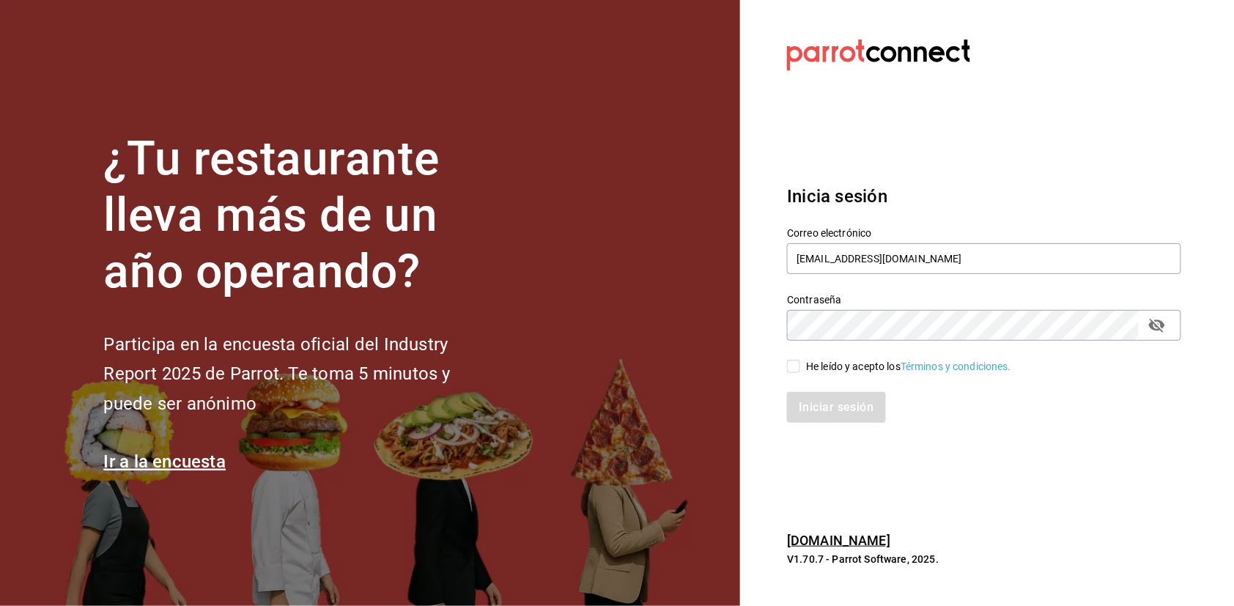  What do you see at coordinates (984, 234) in the screenshot?
I see `label: Correo electrónico` at bounding box center [984, 234].